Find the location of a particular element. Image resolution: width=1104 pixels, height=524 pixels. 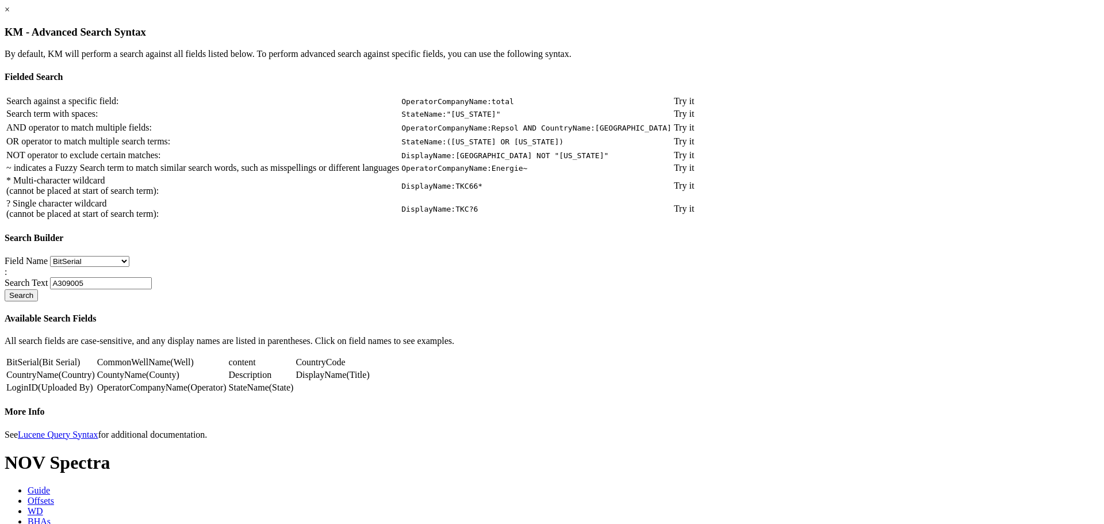

a: OperatorCompanyName is located at coordinates (142, 387).